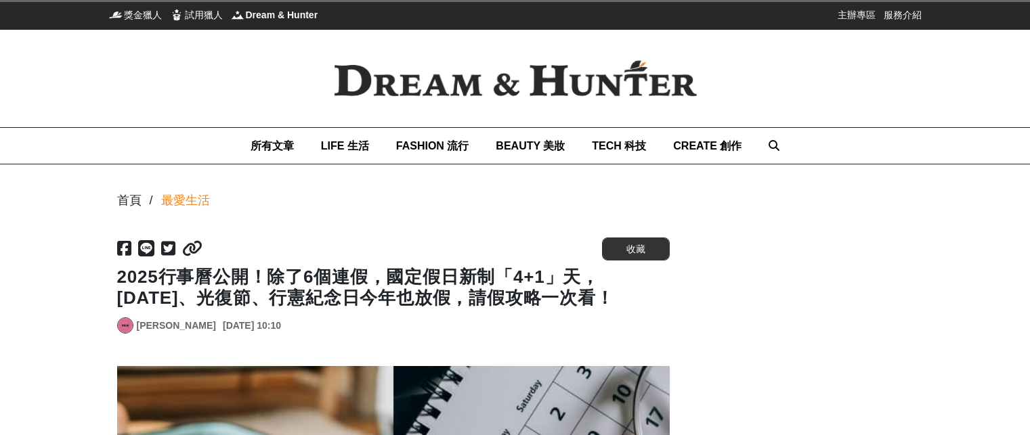 The height and width of the screenshot is (435, 1030). I want to click on a: 獎金獵人獎金獵人, so click(135, 15).